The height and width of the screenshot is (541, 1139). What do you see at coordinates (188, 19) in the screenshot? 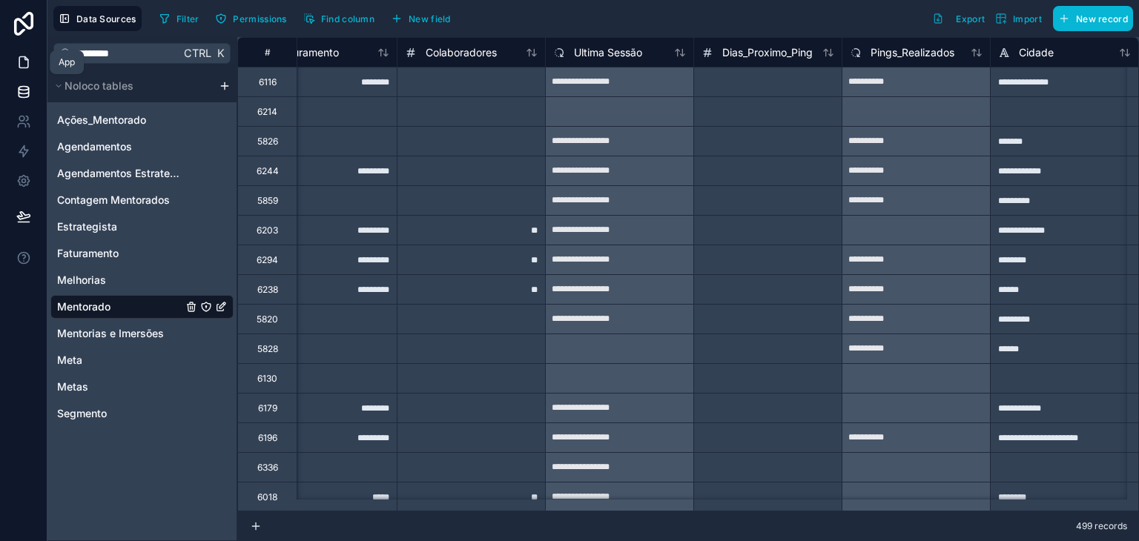
I see `span: Filter` at bounding box center [188, 19].